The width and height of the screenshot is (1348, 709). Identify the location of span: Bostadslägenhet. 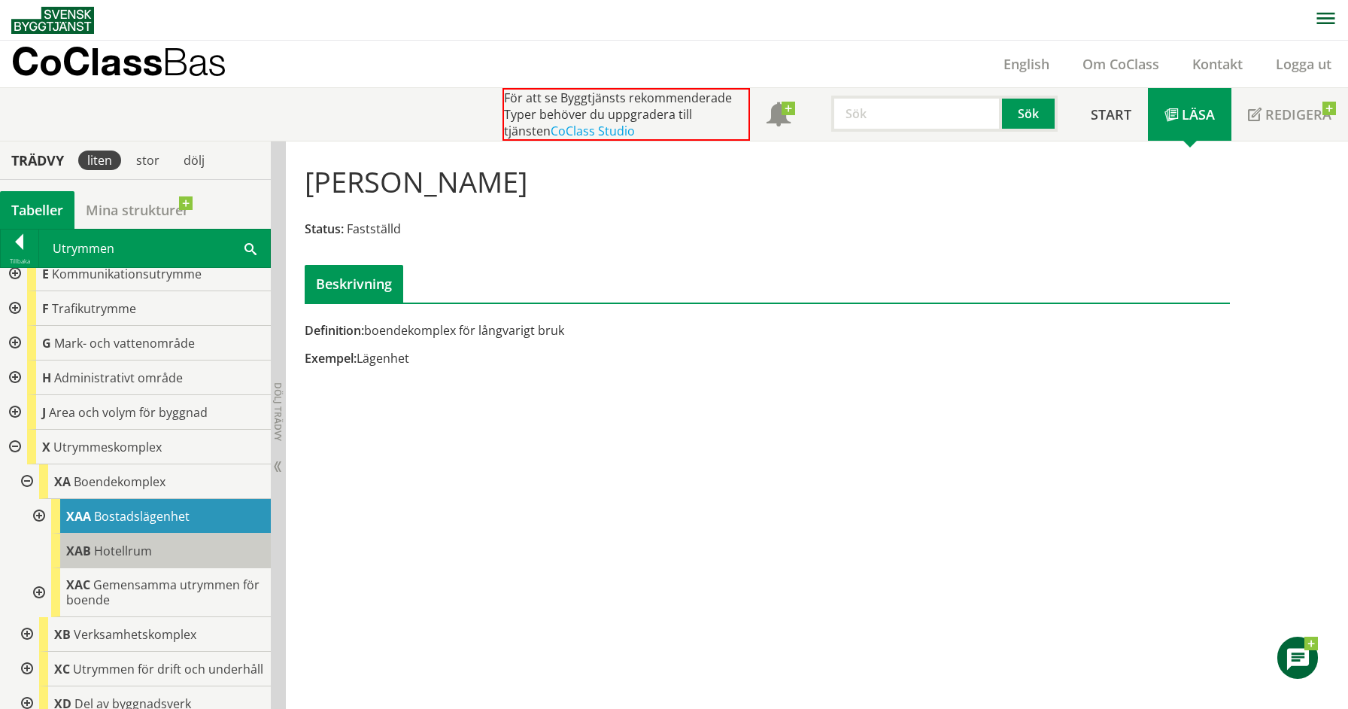
(141, 516).